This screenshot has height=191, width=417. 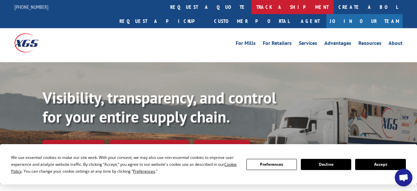 I want to click on a: Calculate transit time, so click(x=149, y=146).